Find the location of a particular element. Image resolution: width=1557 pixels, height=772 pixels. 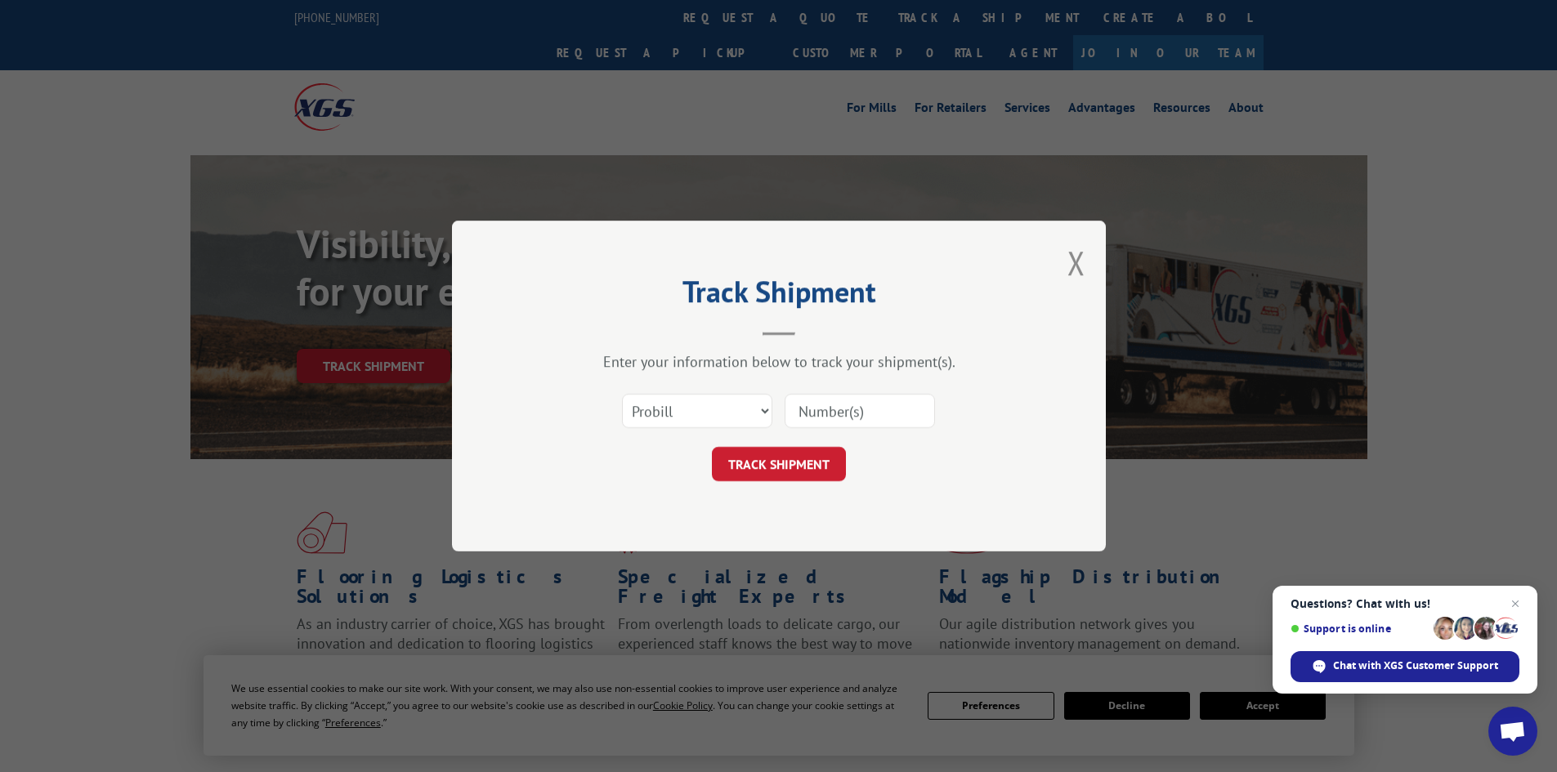

div: Open chat is located at coordinates (1513, 731).